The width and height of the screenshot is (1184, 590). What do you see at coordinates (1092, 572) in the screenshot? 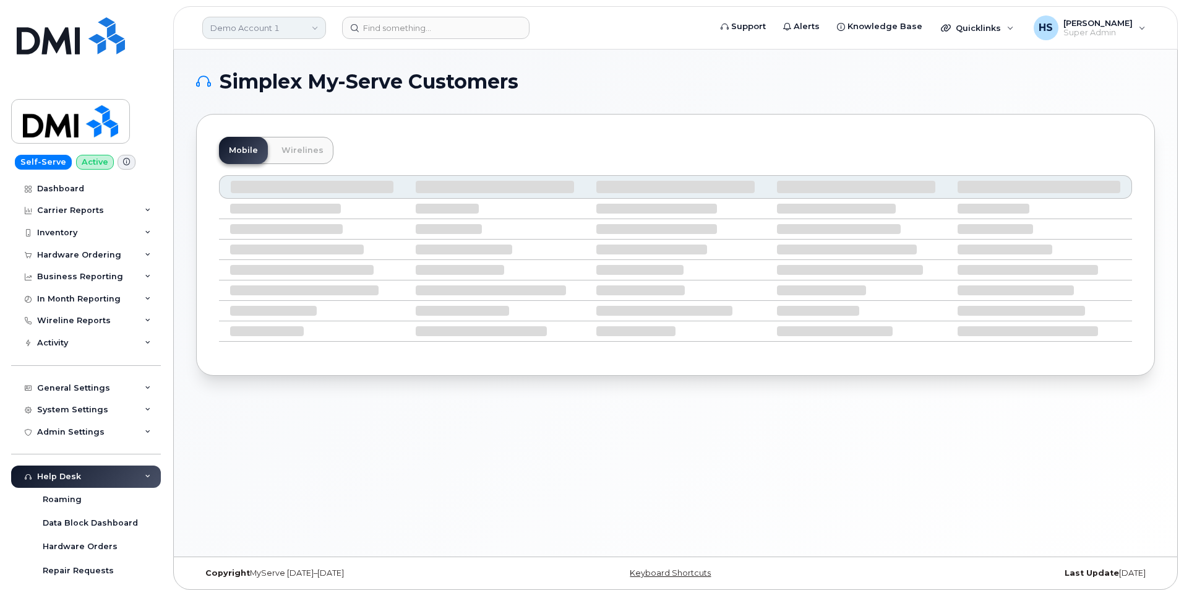
I see `strong: Last Update` at bounding box center [1092, 572].